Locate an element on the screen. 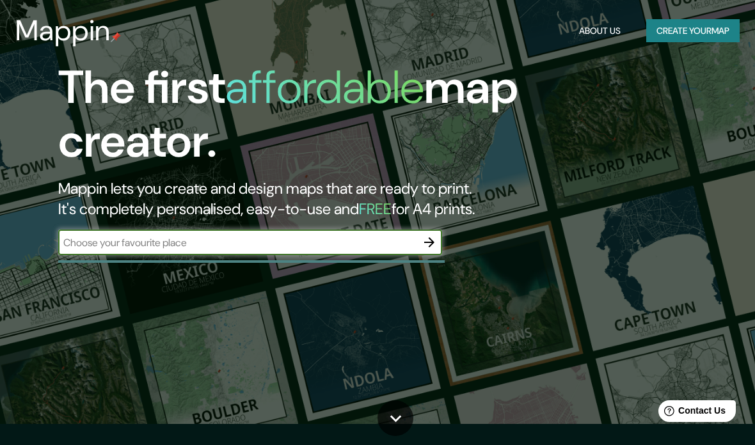 The image size is (755, 445). button: Create yourmap is located at coordinates (693, 31).